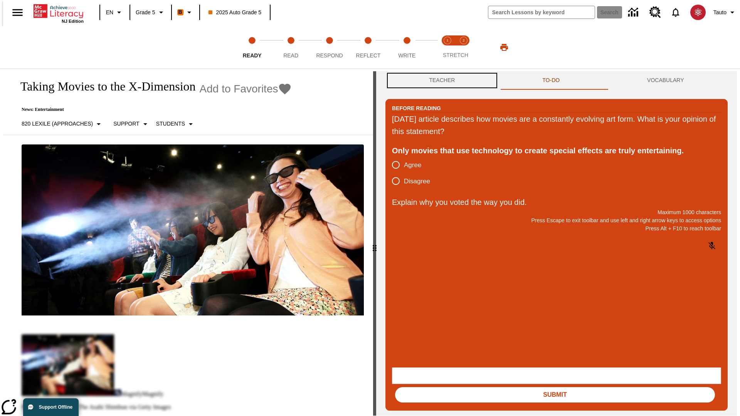  I want to click on p: Students, so click(170, 124).